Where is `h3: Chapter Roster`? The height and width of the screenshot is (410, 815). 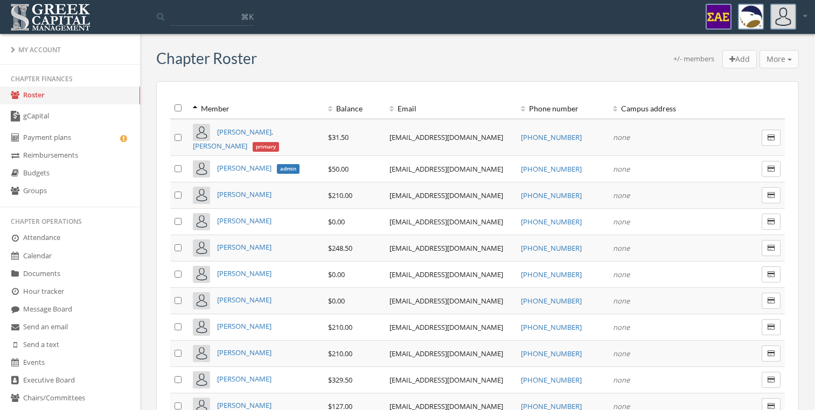
h3: Chapter Roster is located at coordinates (206, 58).